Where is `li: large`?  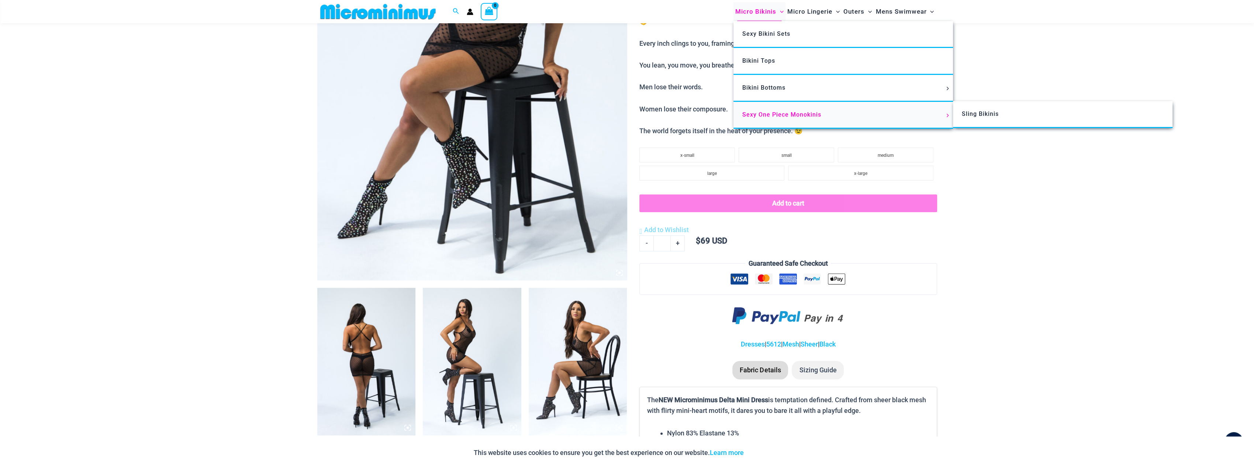
li: large is located at coordinates (711, 173).